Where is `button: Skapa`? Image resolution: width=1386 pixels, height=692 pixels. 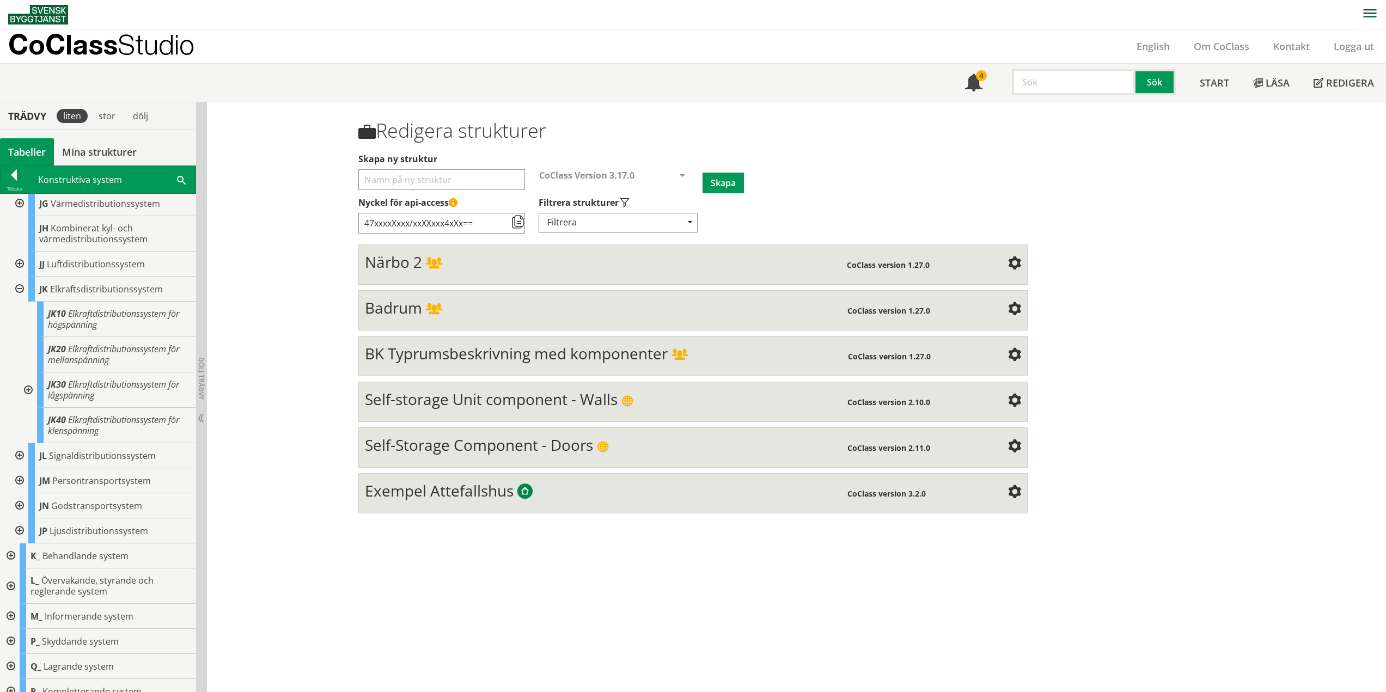 button: Skapa is located at coordinates (723, 183).